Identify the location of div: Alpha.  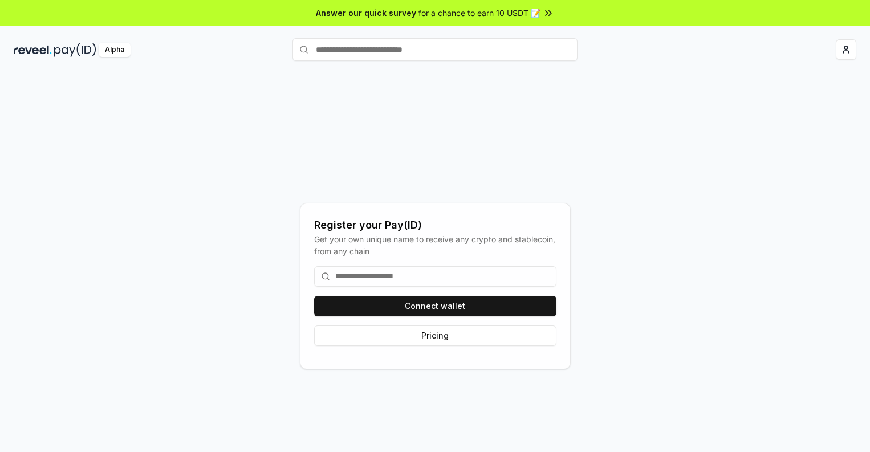
(115, 50).